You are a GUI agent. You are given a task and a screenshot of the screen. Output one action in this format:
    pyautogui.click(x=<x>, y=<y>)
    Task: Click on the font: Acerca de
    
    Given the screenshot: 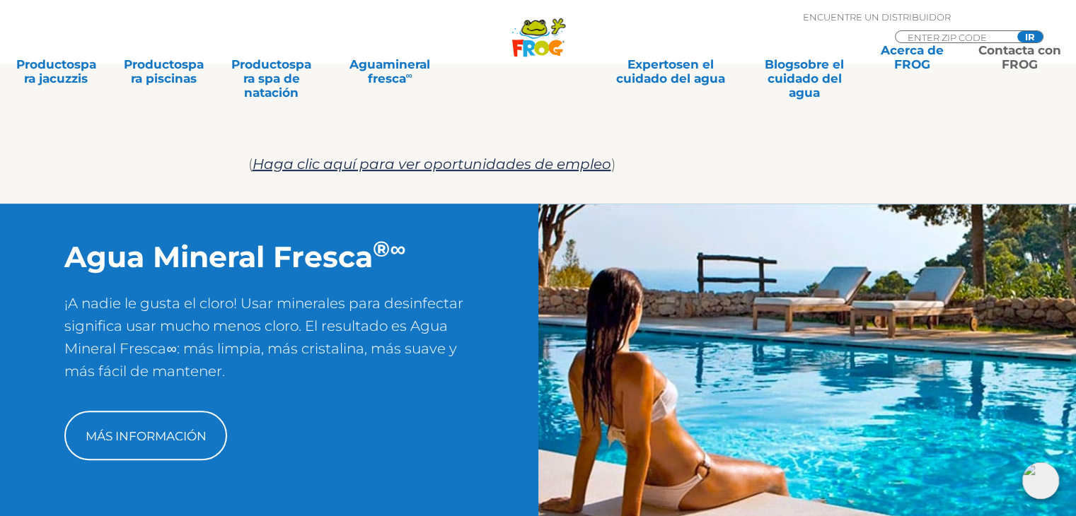 What is the action you would take?
    pyautogui.click(x=912, y=50)
    